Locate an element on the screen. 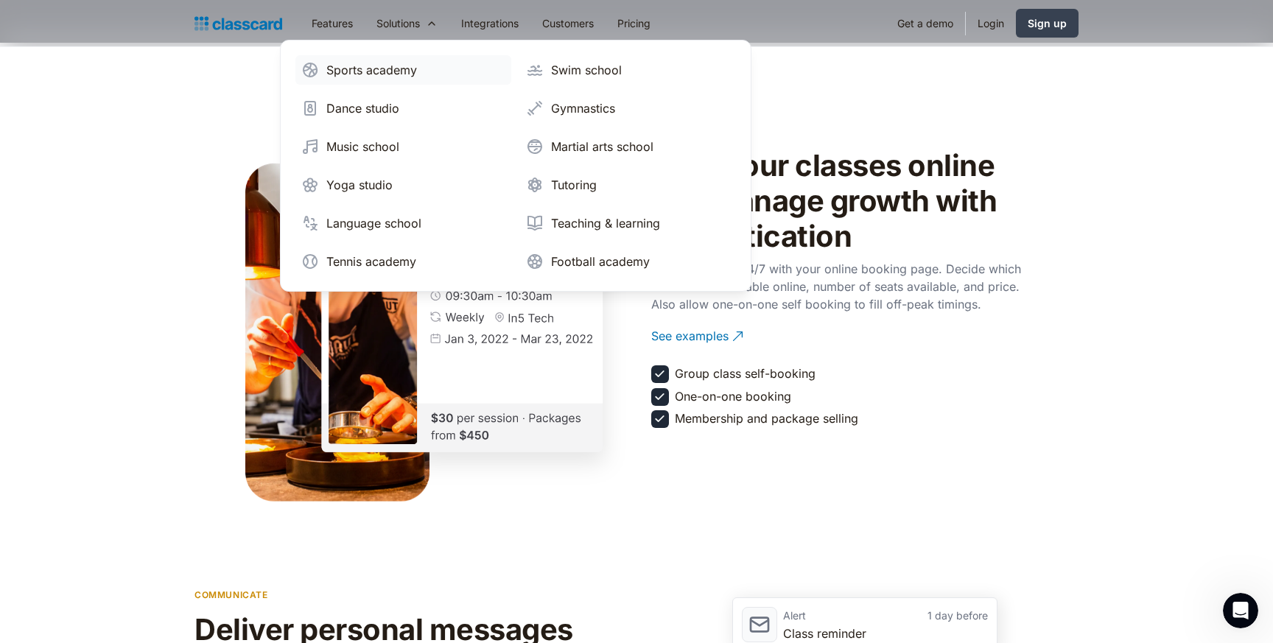 The image size is (1273, 643). a: Logo is located at coordinates (238, 24).